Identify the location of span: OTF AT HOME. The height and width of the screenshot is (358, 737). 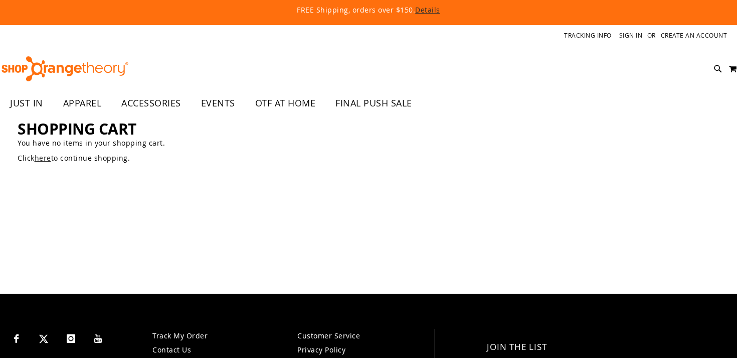
(285, 103).